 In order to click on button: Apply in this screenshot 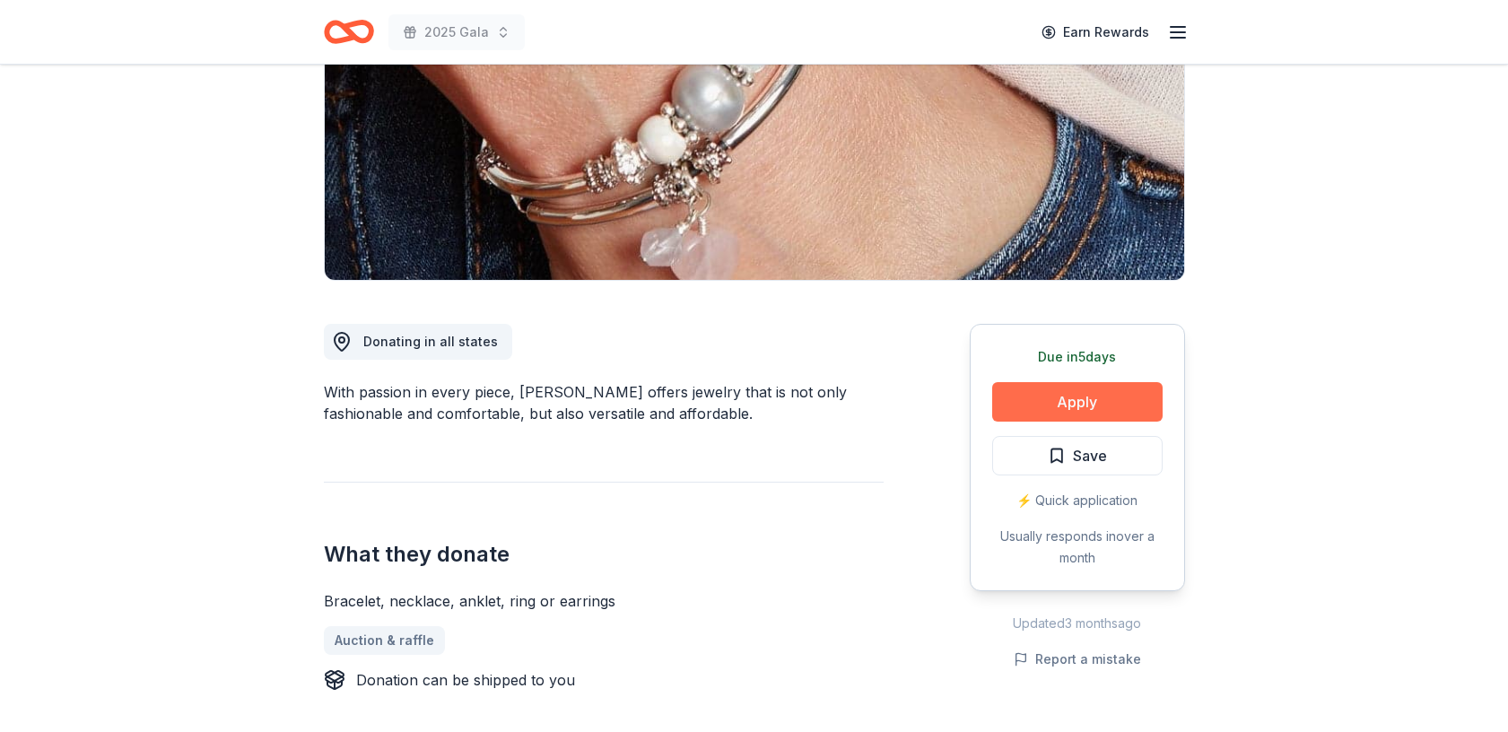, I will do `click(1077, 402)`.